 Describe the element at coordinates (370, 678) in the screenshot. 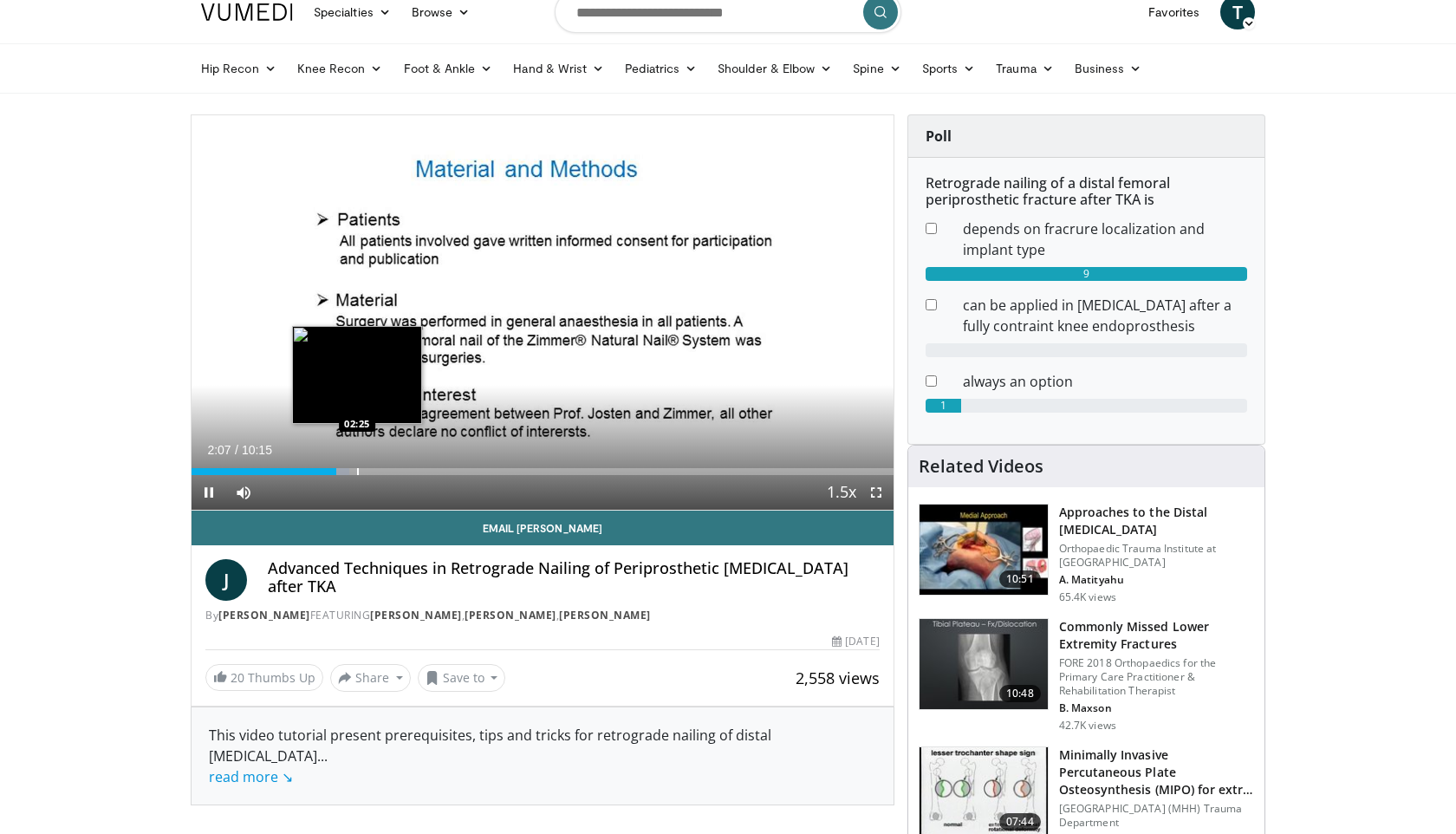

I see `button: Share` at that location.